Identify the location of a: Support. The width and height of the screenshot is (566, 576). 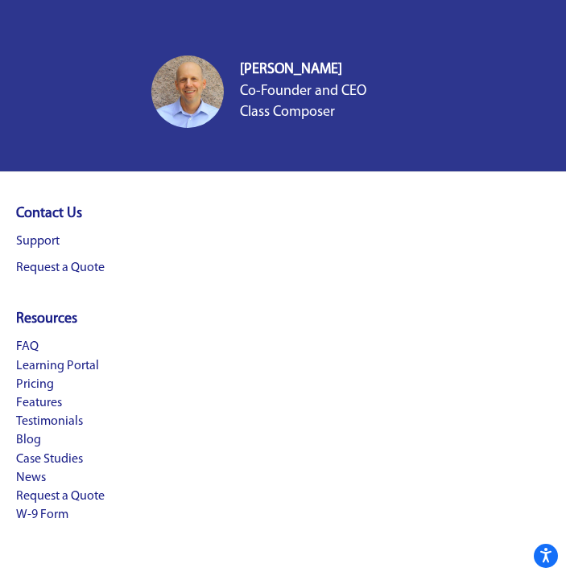
(38, 241).